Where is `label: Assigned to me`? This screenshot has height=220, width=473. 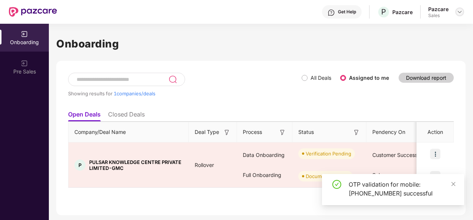 label: Assigned to me is located at coordinates (369, 77).